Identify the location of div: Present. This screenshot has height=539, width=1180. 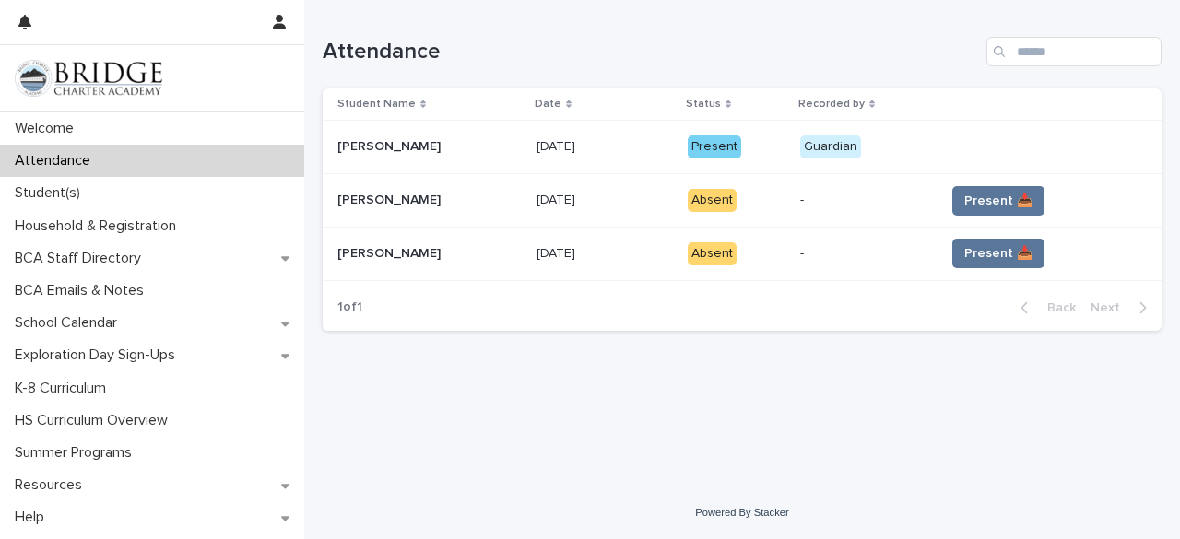
(715, 147).